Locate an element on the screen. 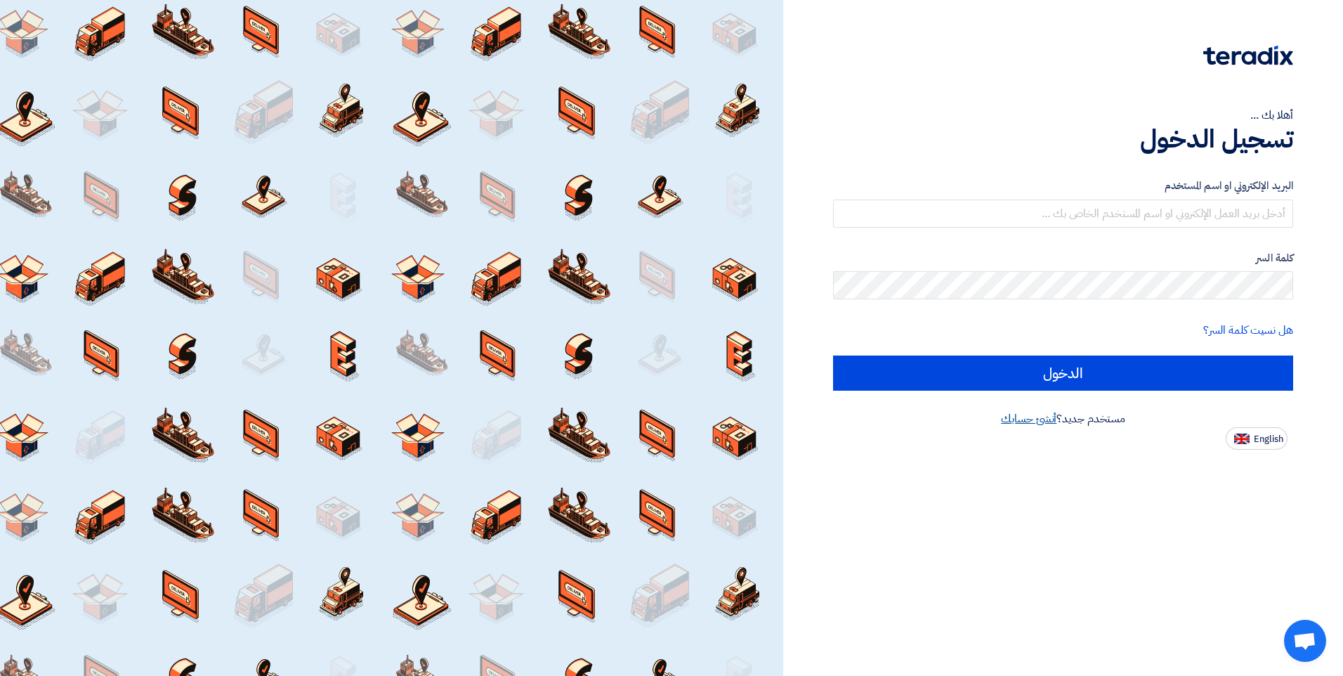 This screenshot has width=1343, height=676. input: أدخل بريد العمل الإلكتروني او اسم المستخدم الخاص بك ... is located at coordinates (1063, 214).